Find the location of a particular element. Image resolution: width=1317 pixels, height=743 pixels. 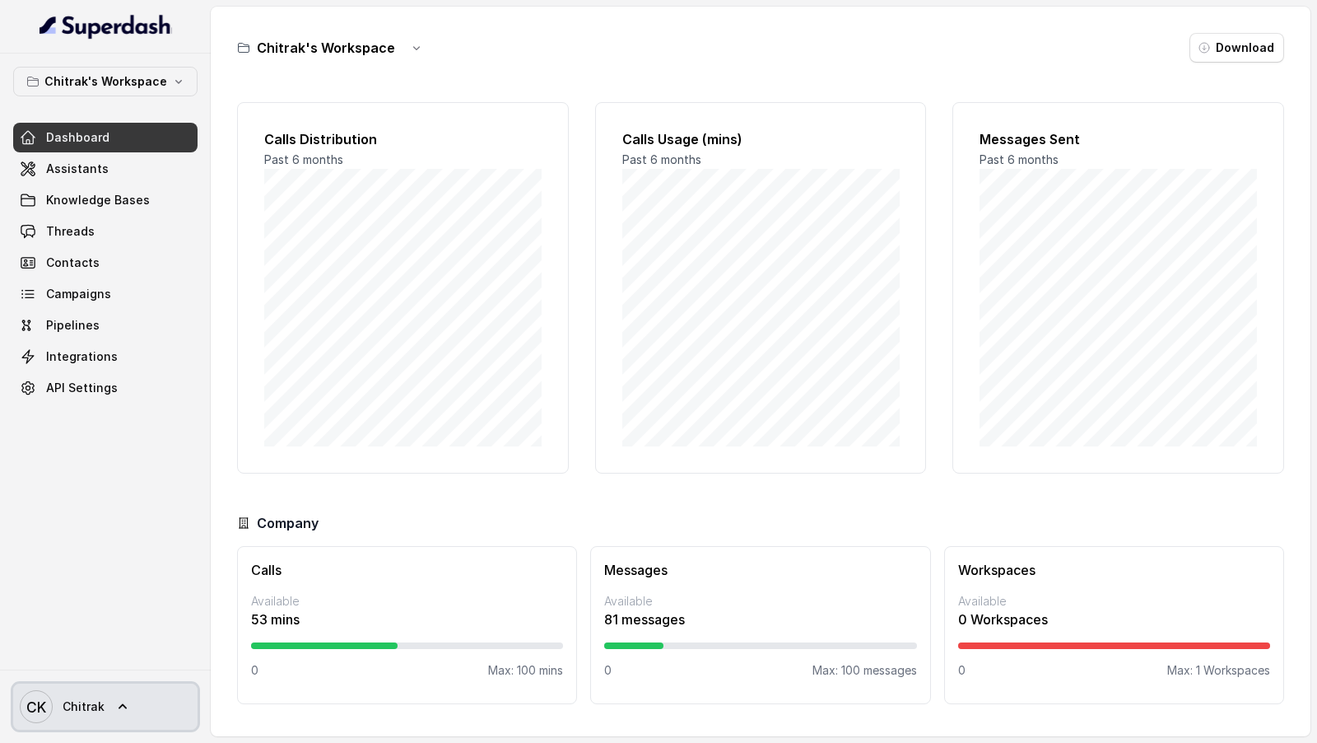

span: Assistants is located at coordinates (77, 169).